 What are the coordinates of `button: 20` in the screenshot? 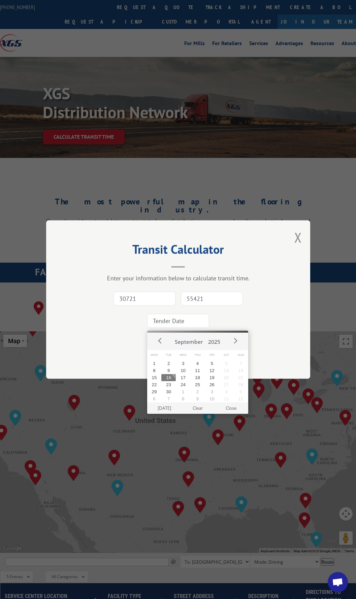 It's located at (226, 377).